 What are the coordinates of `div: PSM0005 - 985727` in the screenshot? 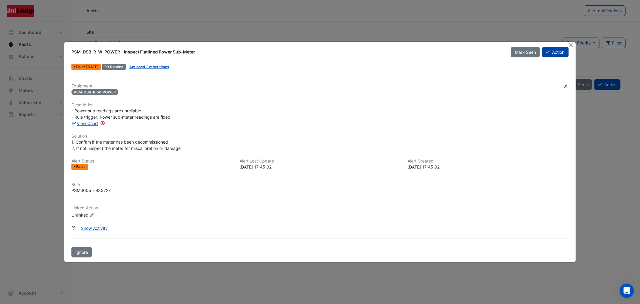 It's located at (91, 190).